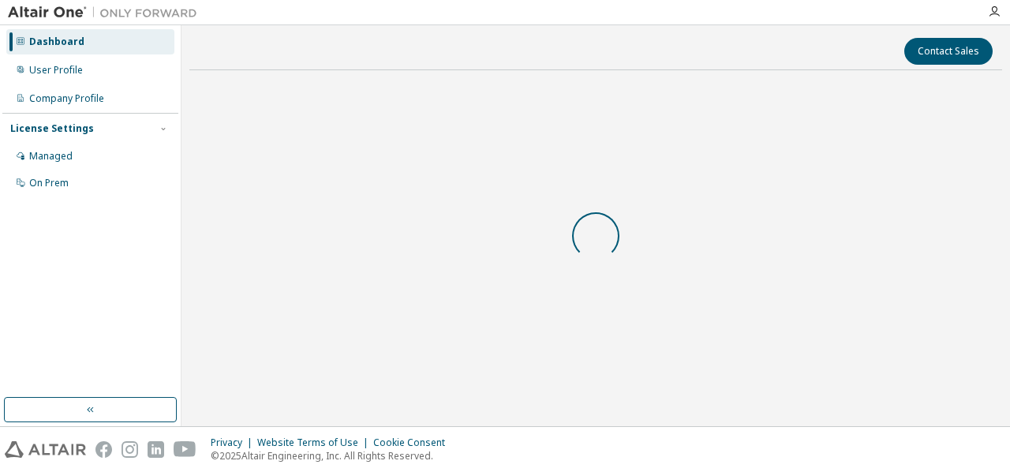 This screenshot has height=472, width=1010. I want to click on img: altair_logo.svg, so click(45, 449).